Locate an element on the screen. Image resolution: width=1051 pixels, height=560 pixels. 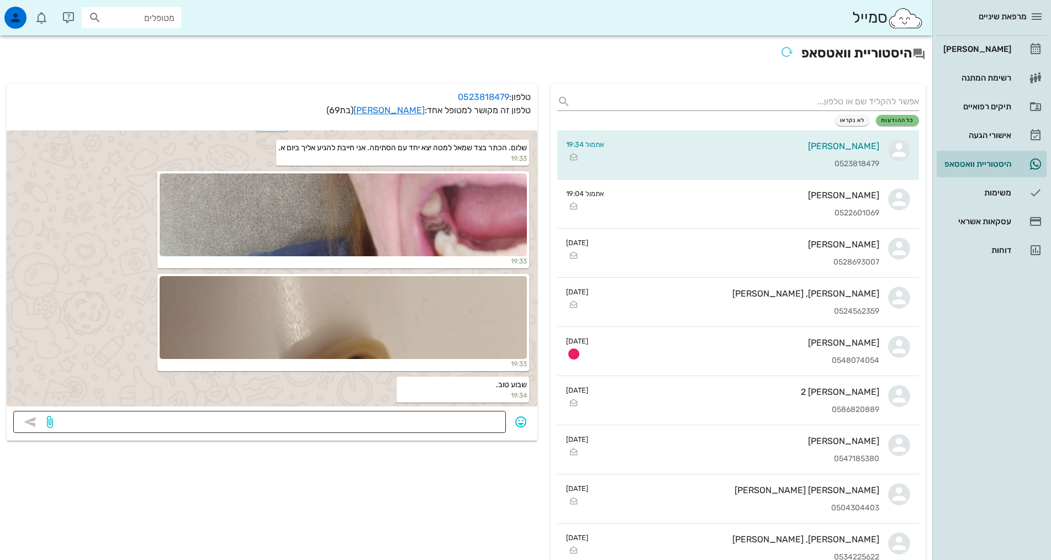
a: 0523818479 is located at coordinates (483, 97).